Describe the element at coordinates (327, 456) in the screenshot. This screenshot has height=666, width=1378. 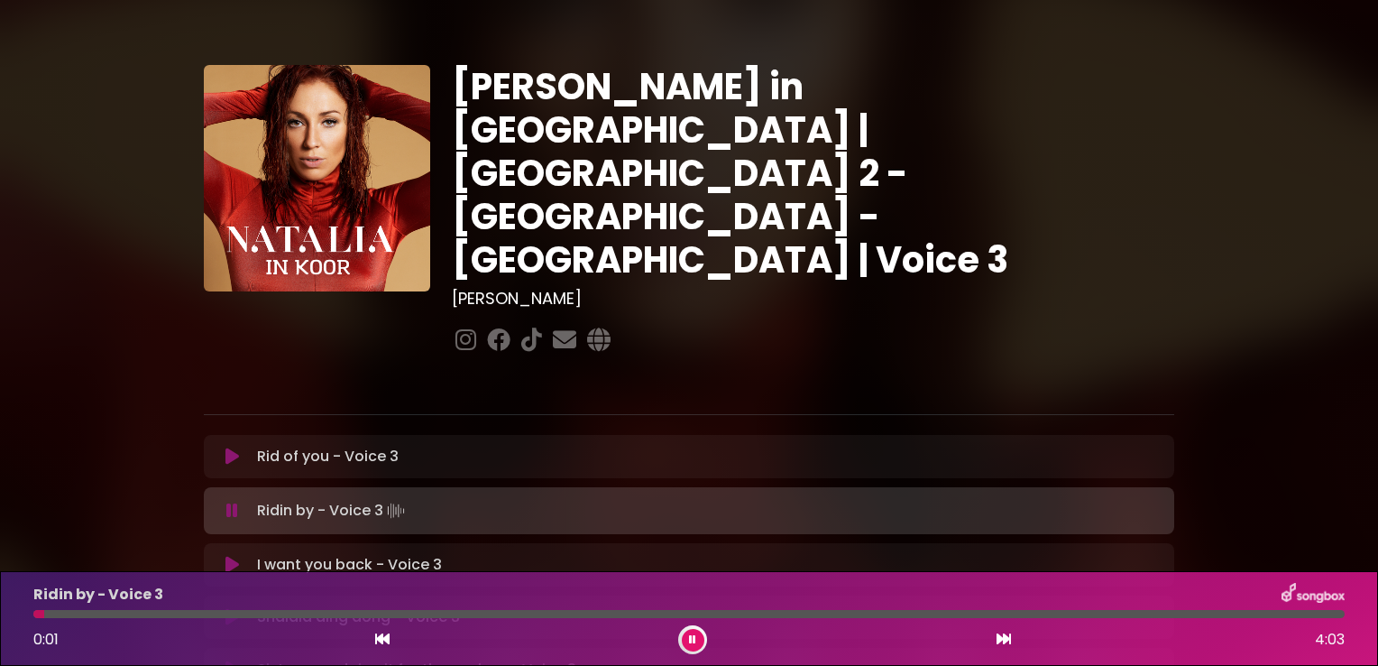
I see `p: Rid of you - Voice 3` at that location.